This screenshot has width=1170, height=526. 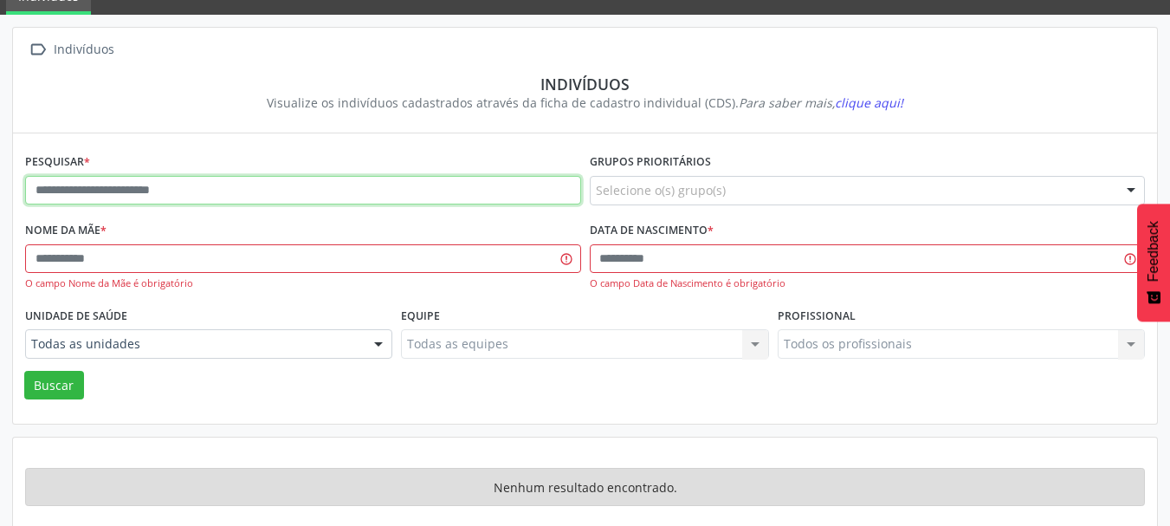 I want to click on label: Data de nascimento, so click(x=651, y=230).